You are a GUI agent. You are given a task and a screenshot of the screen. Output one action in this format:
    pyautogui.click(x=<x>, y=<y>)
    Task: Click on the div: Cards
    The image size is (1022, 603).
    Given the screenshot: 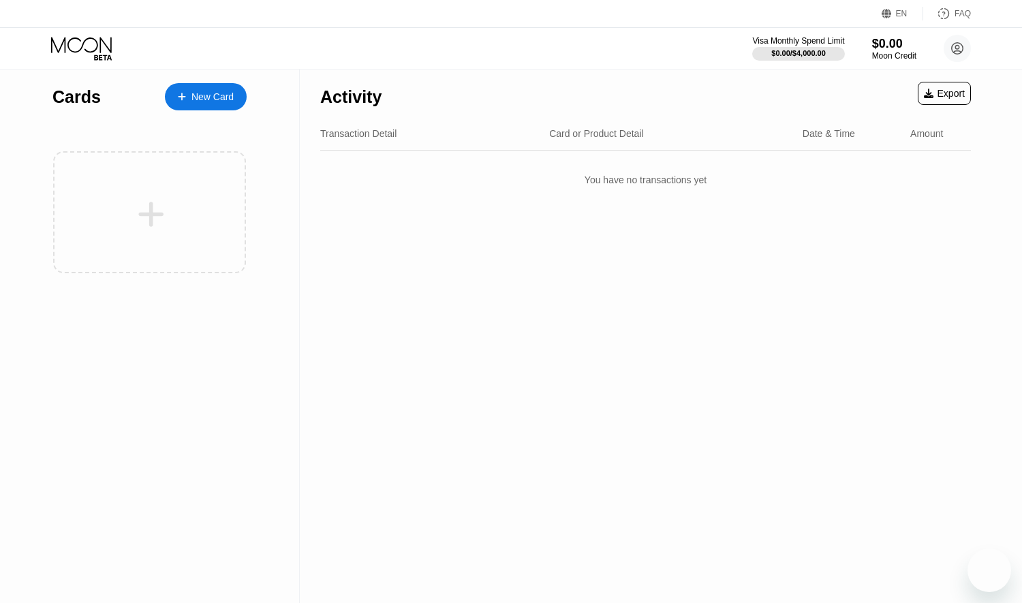 What is the action you would take?
    pyautogui.click(x=76, y=97)
    